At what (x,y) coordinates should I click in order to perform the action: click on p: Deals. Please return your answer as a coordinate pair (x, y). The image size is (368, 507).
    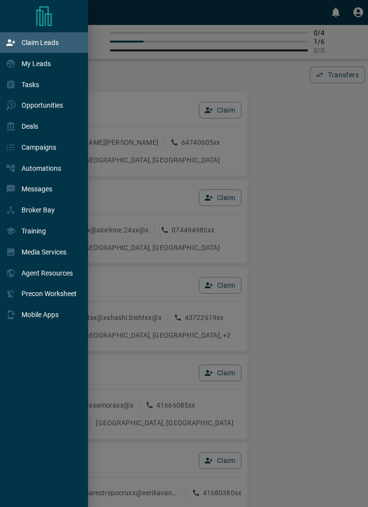
    Looking at the image, I should click on (30, 126).